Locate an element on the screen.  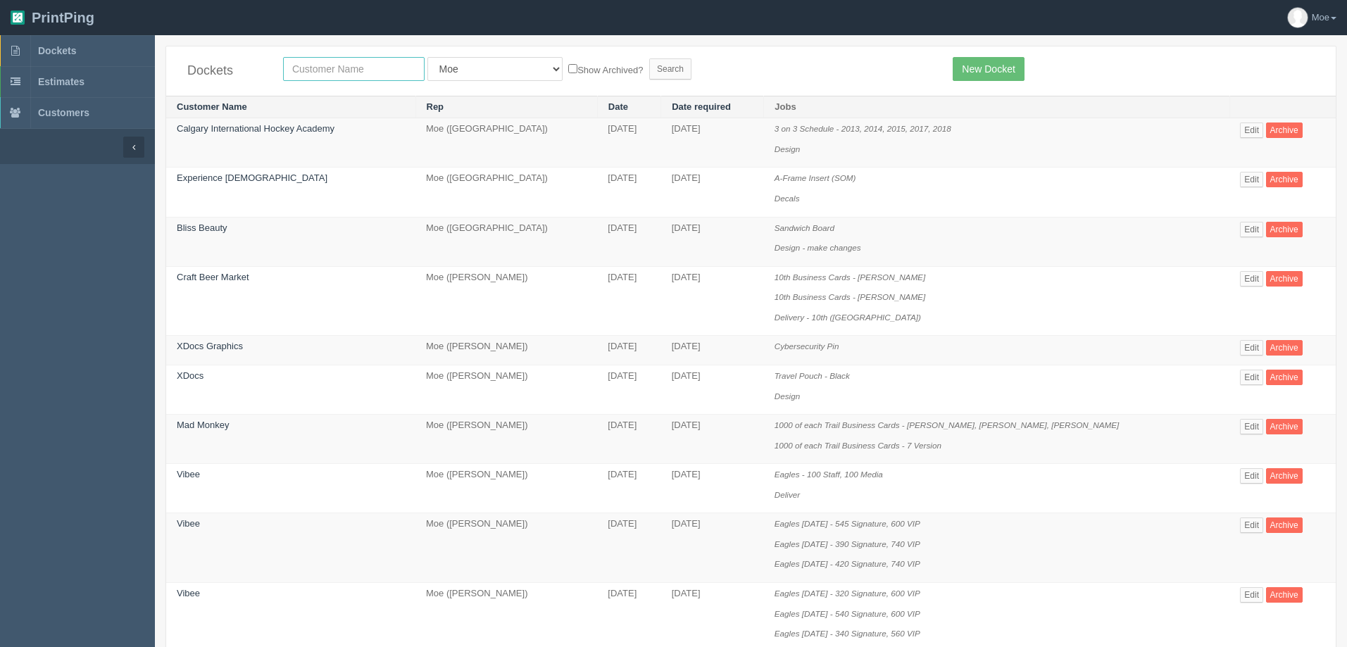
img: avatar_default-7531ab5dedf162e01f1e0bb0964e6a185e93c5c22dfe317fb01d7f8cd2b1632c.jpg is located at coordinates (1298, 18).